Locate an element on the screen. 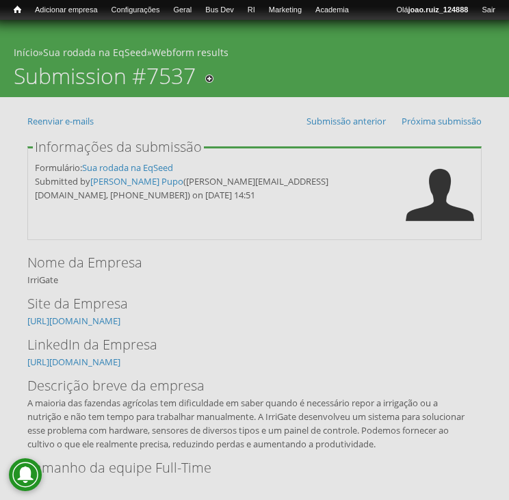 This screenshot has width=509, height=500. a: Bus Dev is located at coordinates (220, 10).